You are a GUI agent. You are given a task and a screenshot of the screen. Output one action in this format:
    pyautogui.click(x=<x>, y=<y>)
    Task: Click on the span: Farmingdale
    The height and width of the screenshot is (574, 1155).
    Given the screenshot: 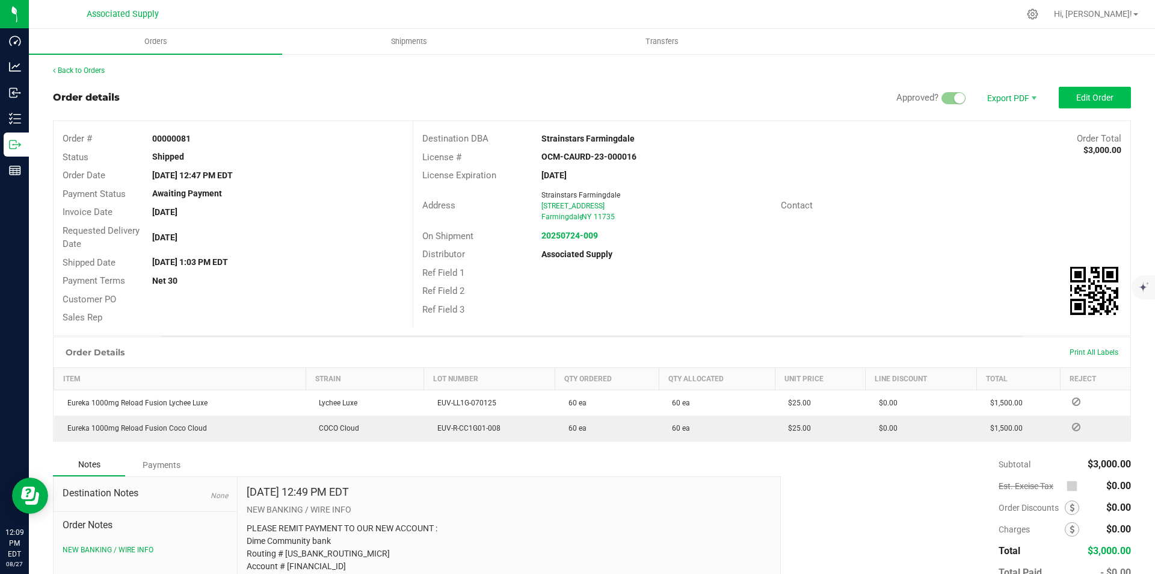 What is the action you would take?
    pyautogui.click(x=562, y=217)
    